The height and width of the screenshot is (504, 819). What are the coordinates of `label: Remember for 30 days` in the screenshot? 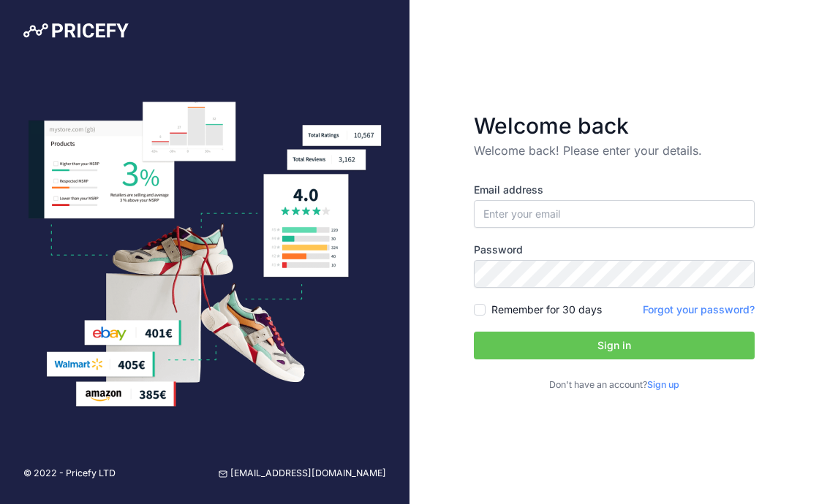 It's located at (546, 310).